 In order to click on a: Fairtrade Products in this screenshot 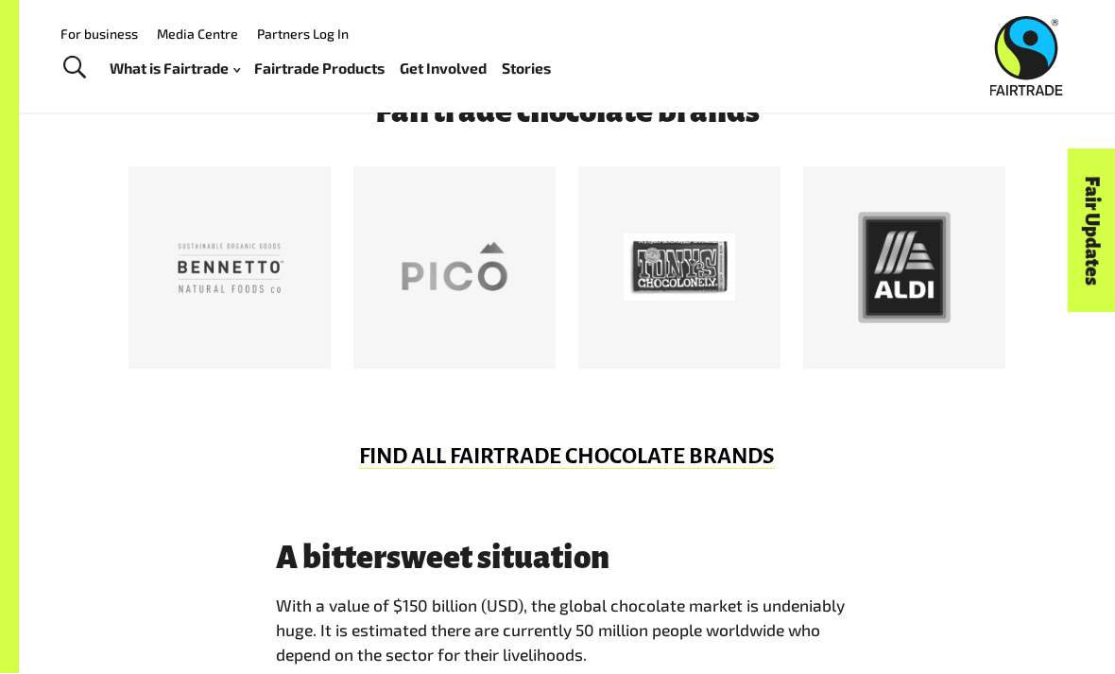, I will do `click(319, 69)`.